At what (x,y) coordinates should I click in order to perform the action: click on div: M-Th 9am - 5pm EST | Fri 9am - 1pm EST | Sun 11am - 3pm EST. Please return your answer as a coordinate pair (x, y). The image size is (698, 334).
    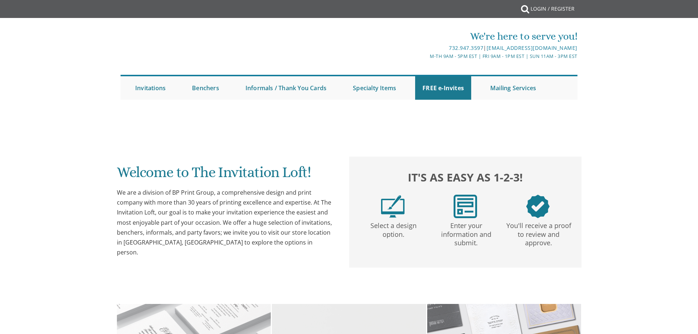
    Looking at the image, I should click on (425, 56).